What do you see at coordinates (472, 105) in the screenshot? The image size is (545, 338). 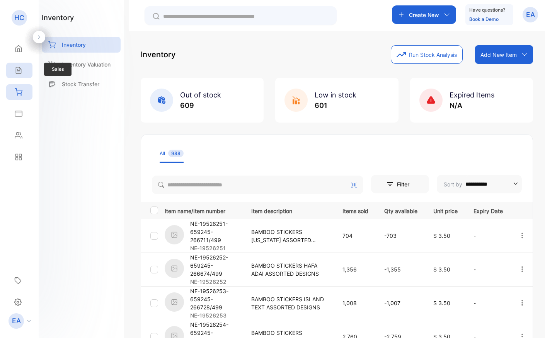 I see `p: N/A` at bounding box center [472, 105].